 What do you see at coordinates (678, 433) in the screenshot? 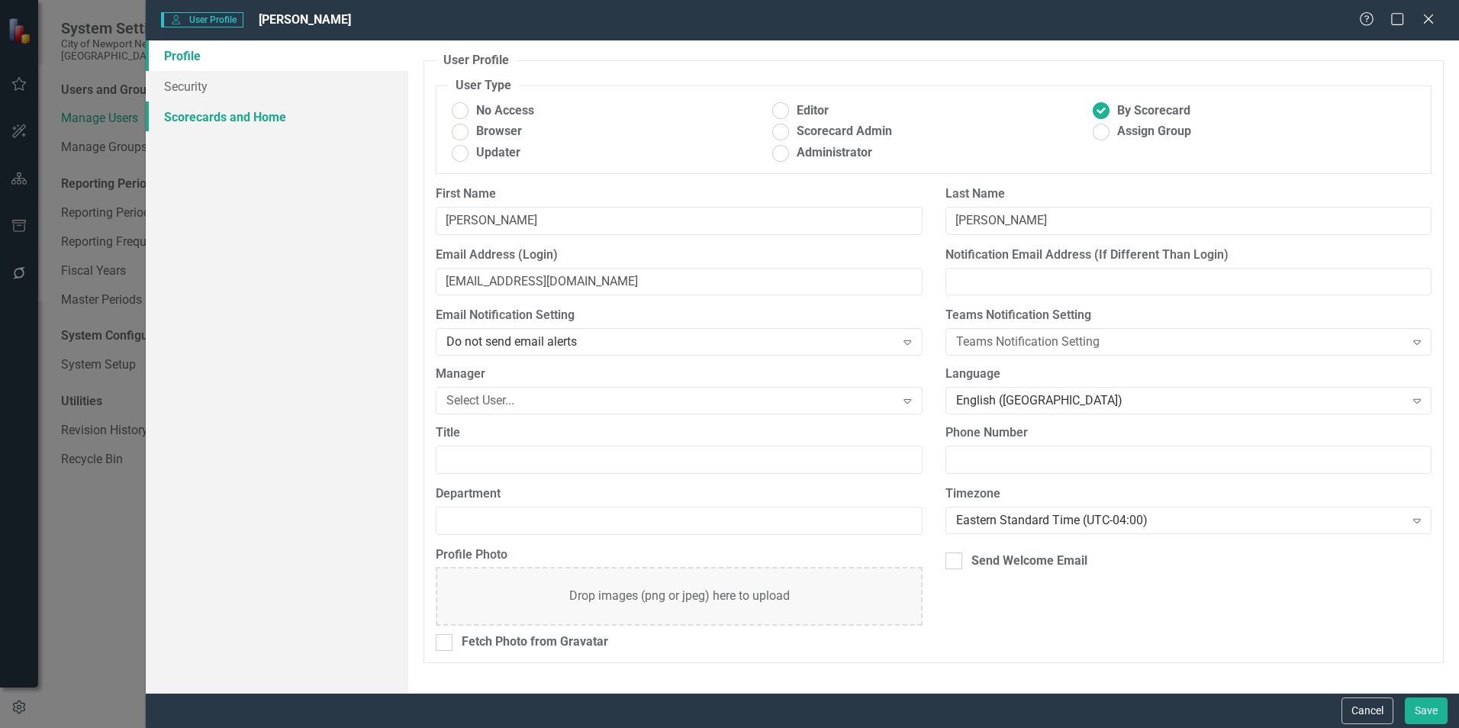
I see `label: Title` at bounding box center [678, 433].